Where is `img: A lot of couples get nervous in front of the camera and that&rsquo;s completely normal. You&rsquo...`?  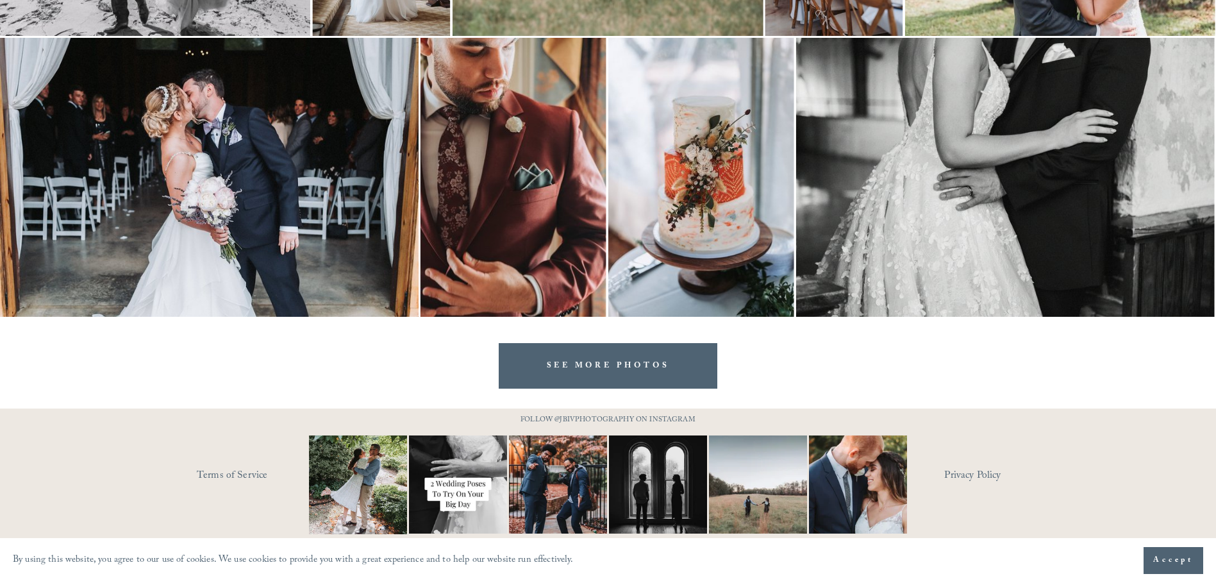
img: A lot of couples get nervous in front of the camera and that&rsquo;s completely normal. You&rsquo... is located at coordinates (859, 484).